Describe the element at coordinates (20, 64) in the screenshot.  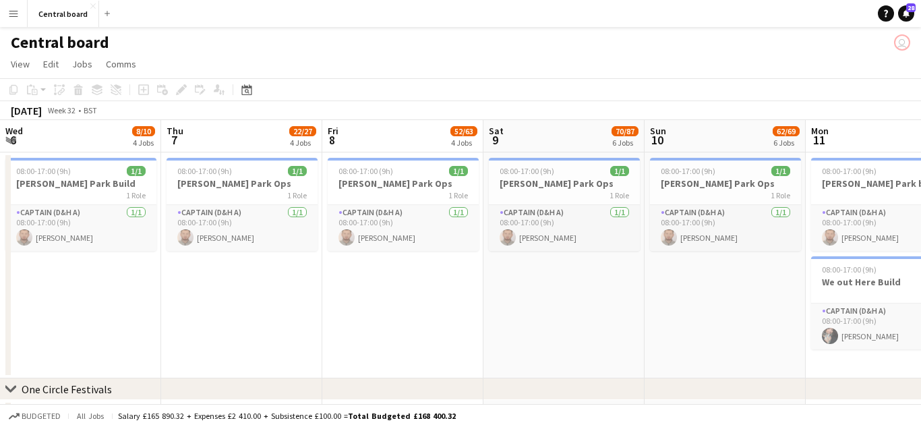
I see `span: View` at that location.